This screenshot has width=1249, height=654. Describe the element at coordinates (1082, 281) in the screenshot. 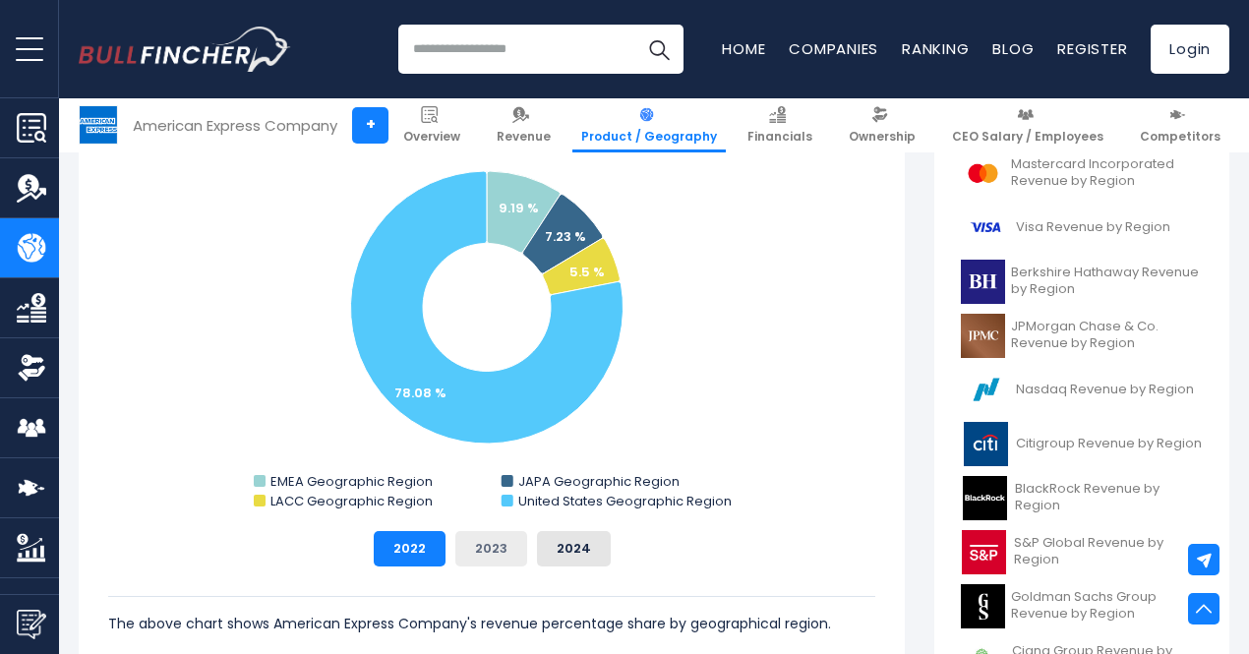

I see `a: Berkshire Hathaway Revenue by Region` at that location.